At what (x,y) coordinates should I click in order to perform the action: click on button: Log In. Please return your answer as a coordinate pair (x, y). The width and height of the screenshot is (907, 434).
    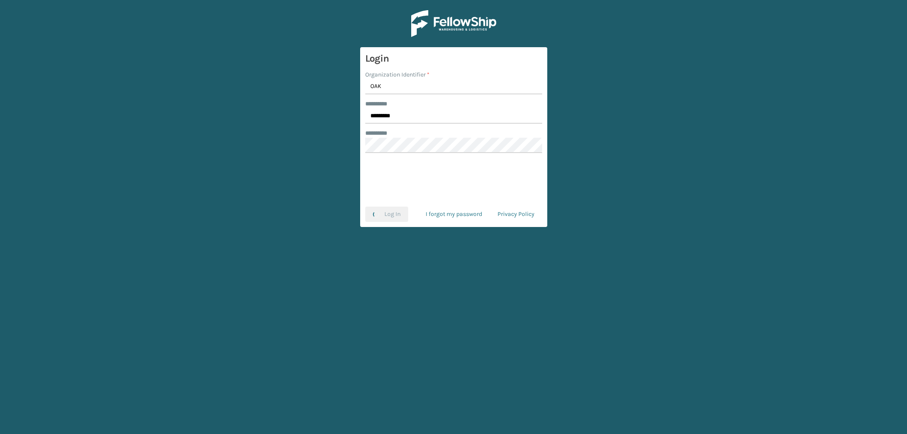
    Looking at the image, I should click on (386, 214).